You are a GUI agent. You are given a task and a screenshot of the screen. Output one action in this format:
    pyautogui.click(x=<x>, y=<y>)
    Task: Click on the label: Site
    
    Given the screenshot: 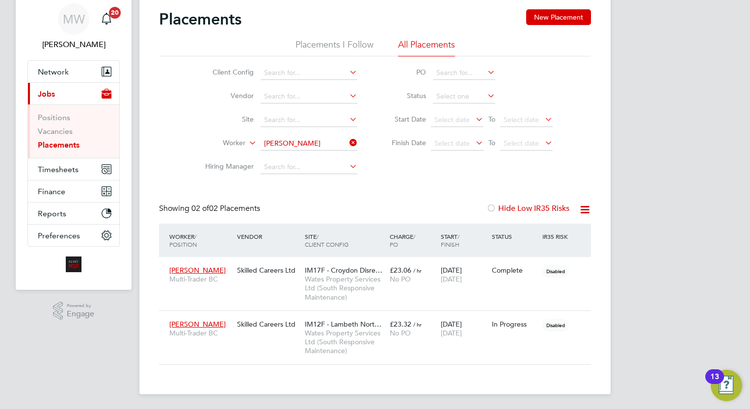 What is the action you would take?
    pyautogui.click(x=225, y=119)
    